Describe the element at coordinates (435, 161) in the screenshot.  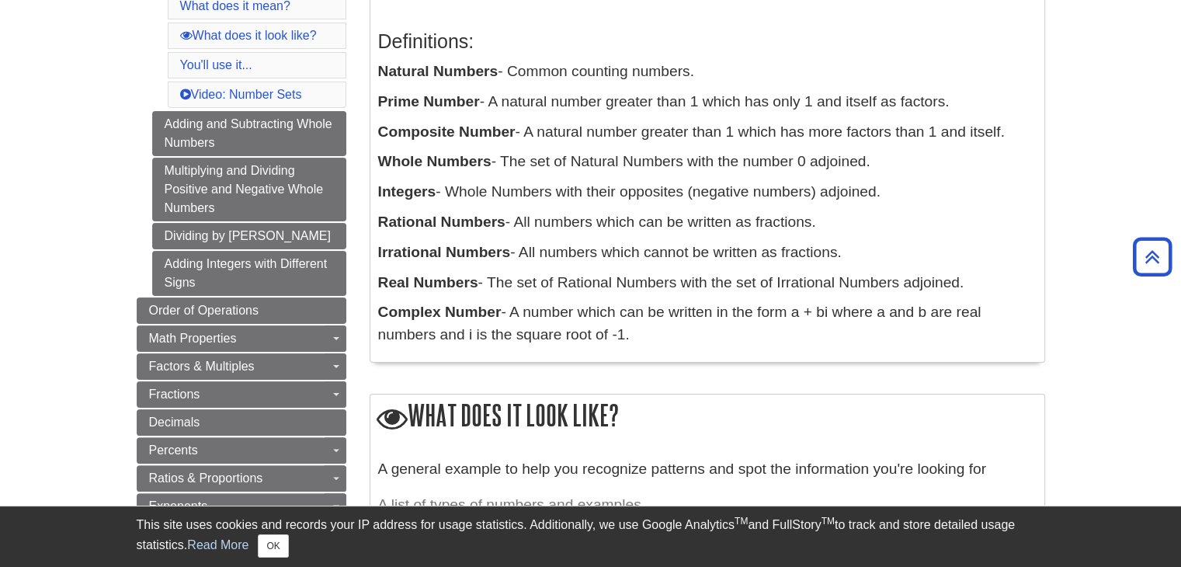
I see `b: Whole Numbers` at that location.